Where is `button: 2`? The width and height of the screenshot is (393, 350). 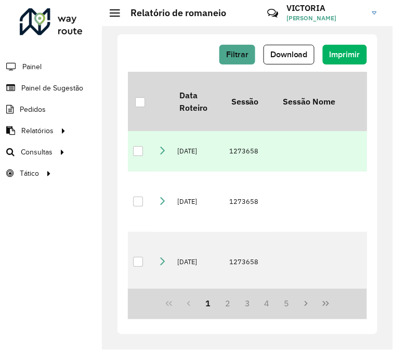 button: 2 is located at coordinates (227, 303).